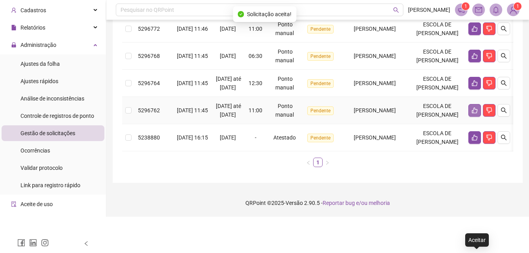 The image size is (529, 253). What do you see at coordinates (39, 81) in the screenshot?
I see `span: Ajustes rápidos` at bounding box center [39, 81].